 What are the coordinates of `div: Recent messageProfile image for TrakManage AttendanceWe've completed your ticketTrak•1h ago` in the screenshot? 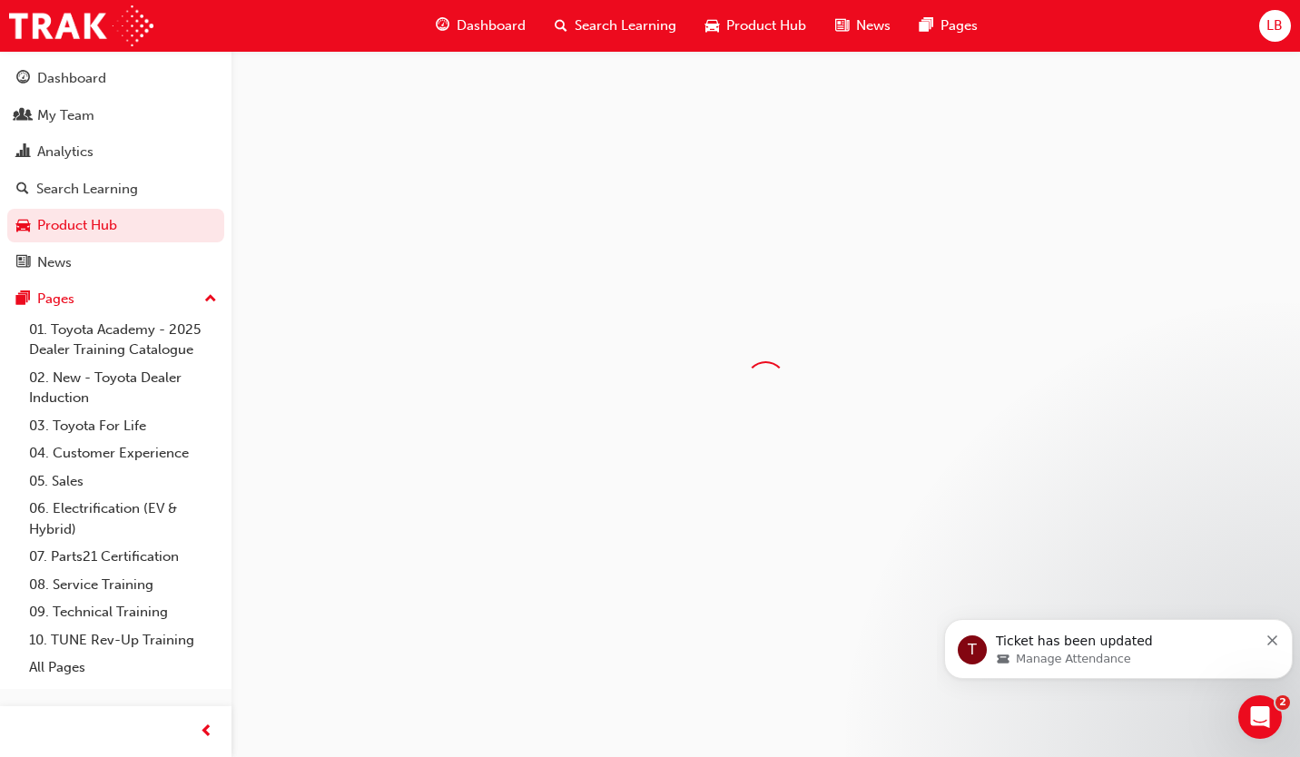 It's located at (182, 301).